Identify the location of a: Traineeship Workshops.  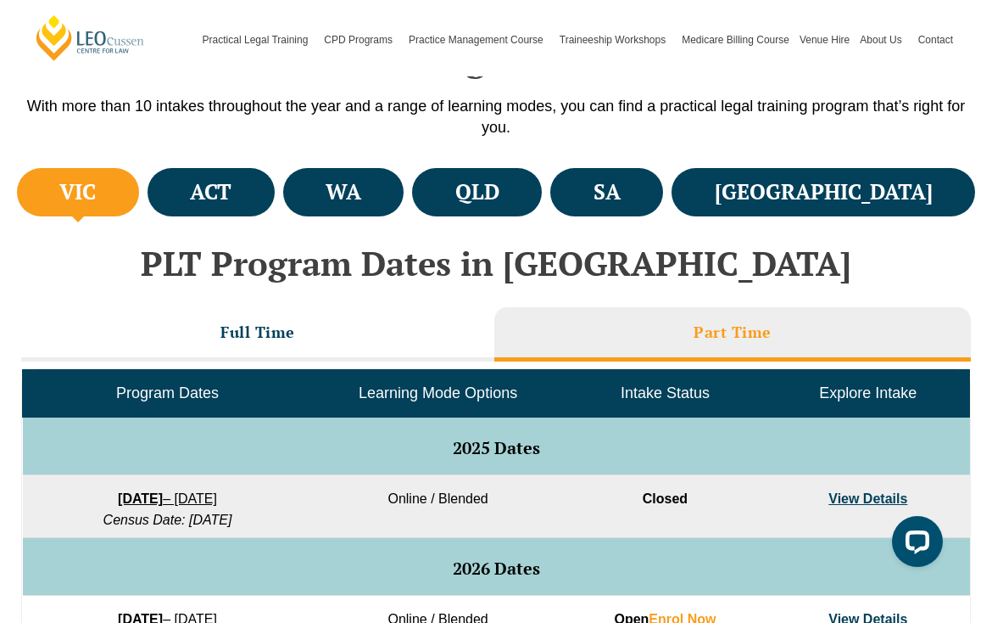
(616, 40).